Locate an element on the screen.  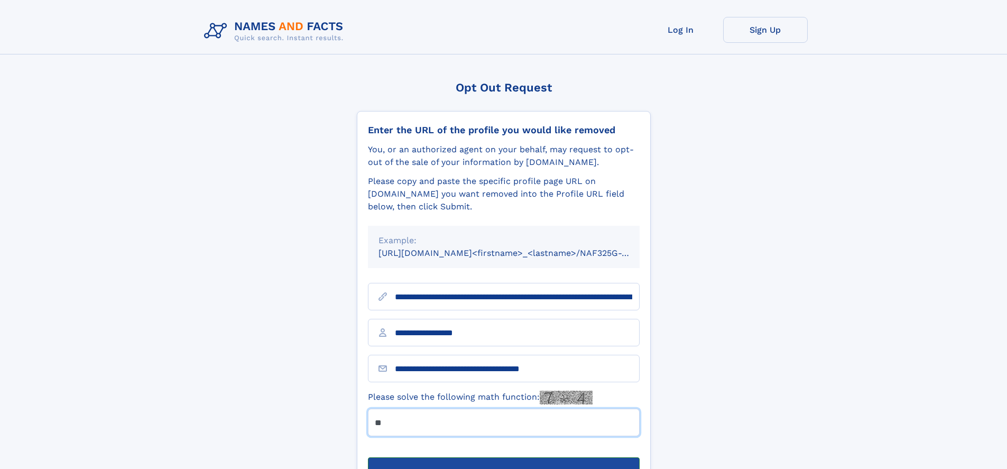
a: Log In is located at coordinates (681, 30).